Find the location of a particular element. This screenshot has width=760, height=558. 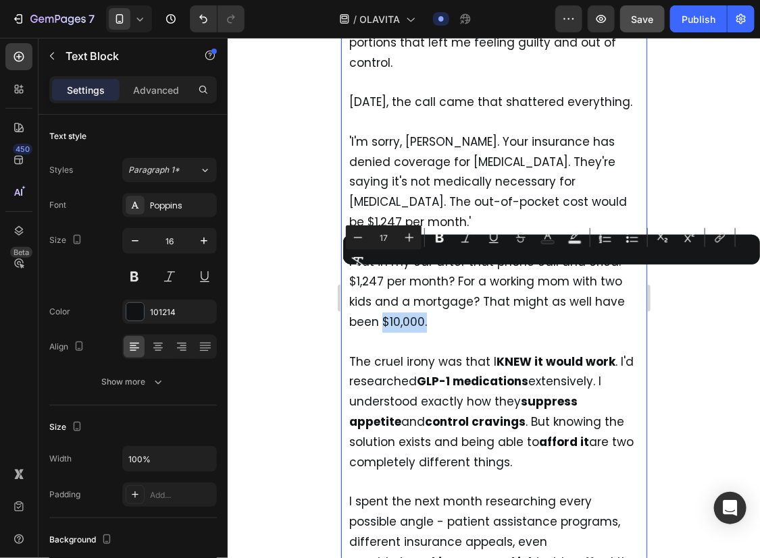

strong: afford it is located at coordinates (223, 404).